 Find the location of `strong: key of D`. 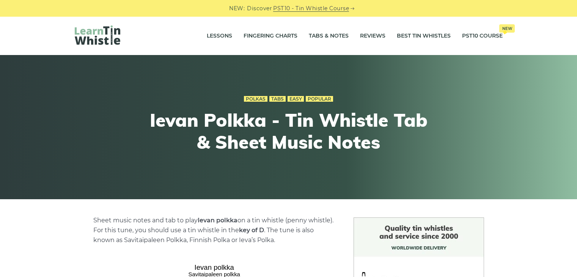

strong: key of D is located at coordinates (252, 230).